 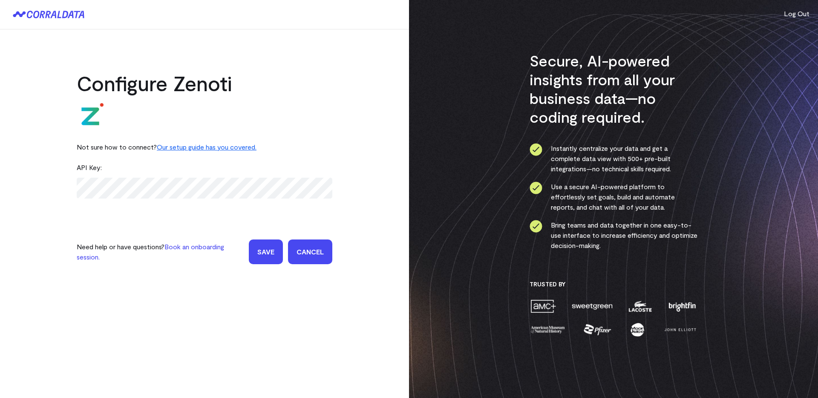 What do you see at coordinates (613, 197) in the screenshot?
I see `li: Use a secure AI-powered platform to effortlessly set goals, build and automate reports, and chat ...` at bounding box center [613, 197].